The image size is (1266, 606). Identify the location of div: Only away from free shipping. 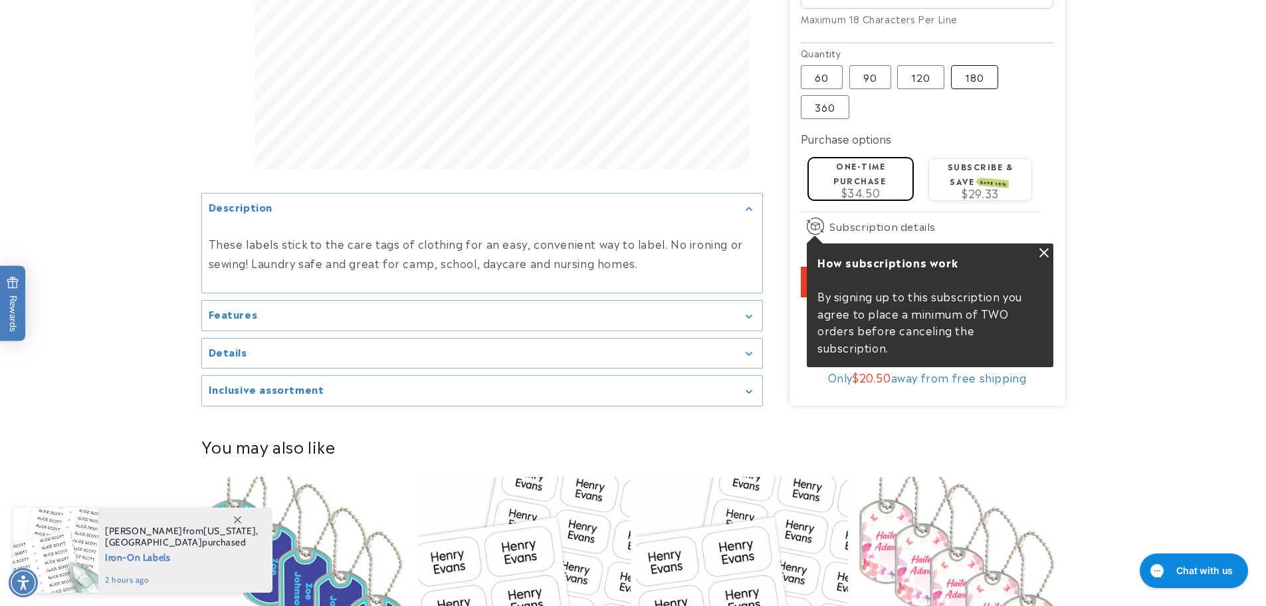
(927, 377).